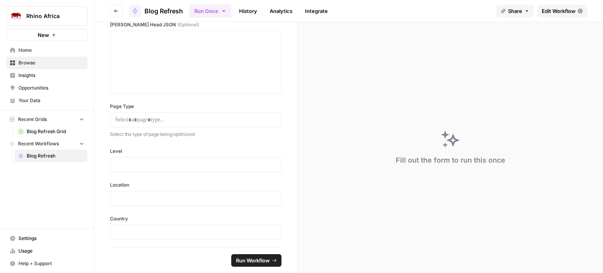 This screenshot has width=603, height=273. What do you see at coordinates (47, 88) in the screenshot?
I see `a: Opportunities` at bounding box center [47, 88].